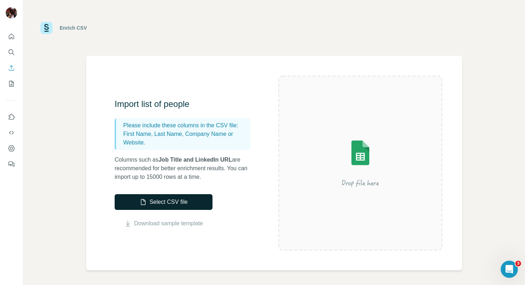 The image size is (525, 285). I want to click on p: Columns such as are recommended for better enrichment results. You can import up to 15000 rows at..., so click(186, 168).